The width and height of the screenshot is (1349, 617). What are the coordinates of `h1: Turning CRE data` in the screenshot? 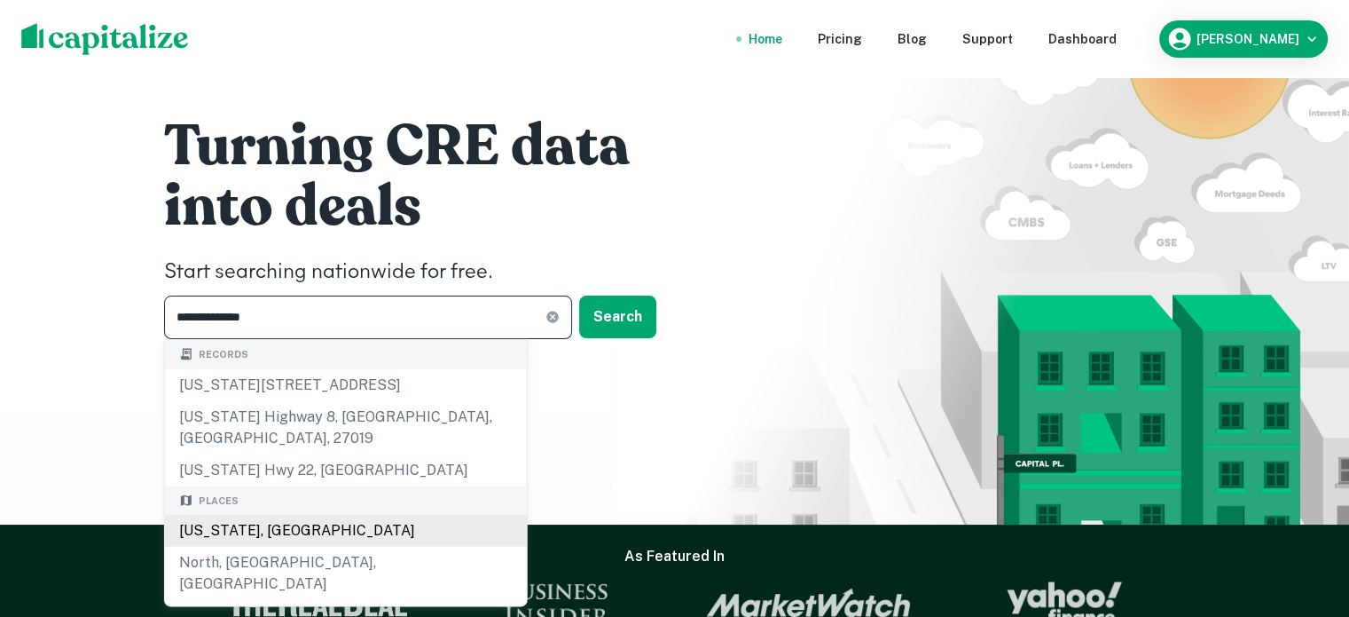 It's located at (430, 146).